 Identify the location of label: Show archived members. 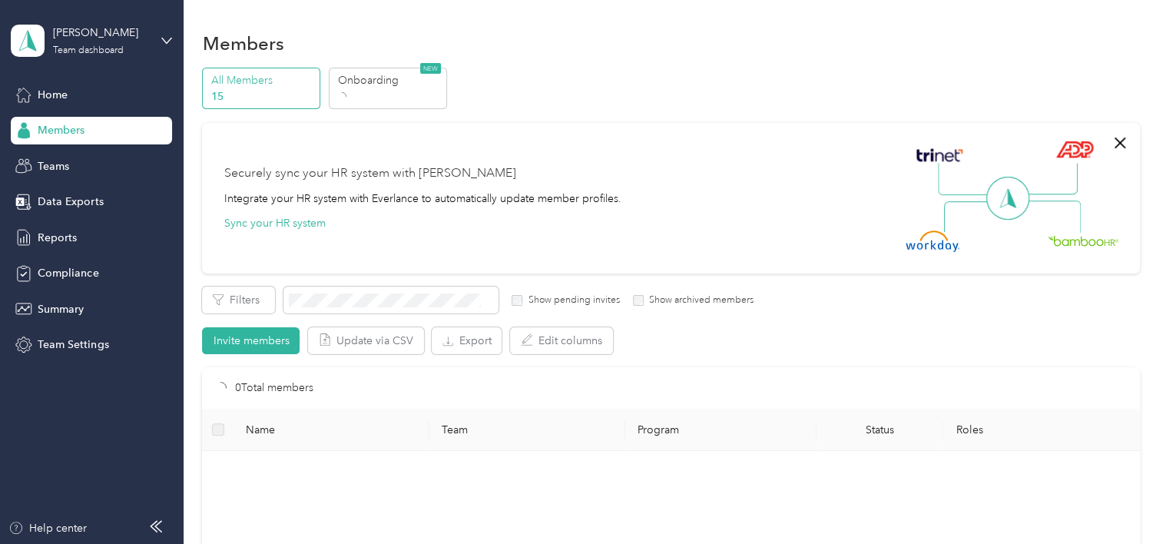
(698, 300).